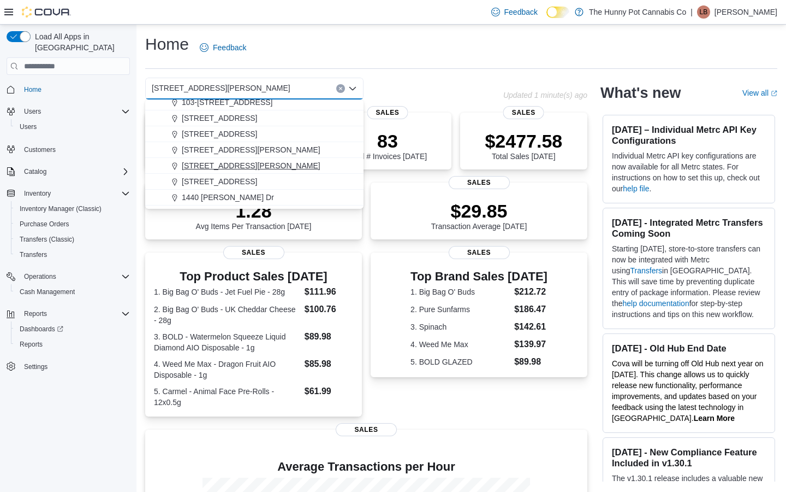  I want to click on dt: 1. Big Bag O' Buds, so click(460, 292).